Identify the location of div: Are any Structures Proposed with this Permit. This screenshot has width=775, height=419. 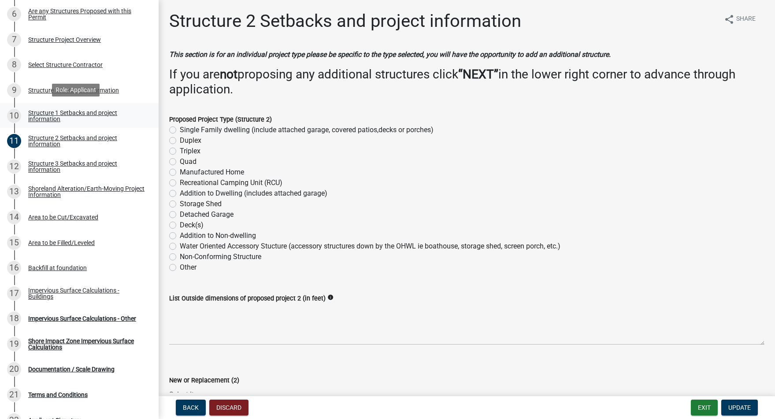
(86, 14).